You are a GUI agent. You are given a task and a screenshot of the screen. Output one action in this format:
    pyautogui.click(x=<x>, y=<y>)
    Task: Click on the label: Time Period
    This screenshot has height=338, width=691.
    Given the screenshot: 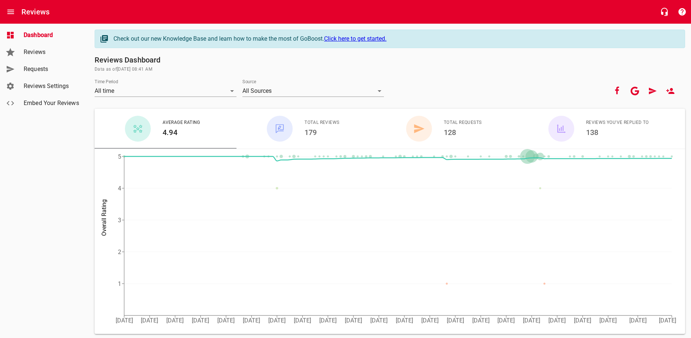 What is the action you would take?
    pyautogui.click(x=106, y=82)
    